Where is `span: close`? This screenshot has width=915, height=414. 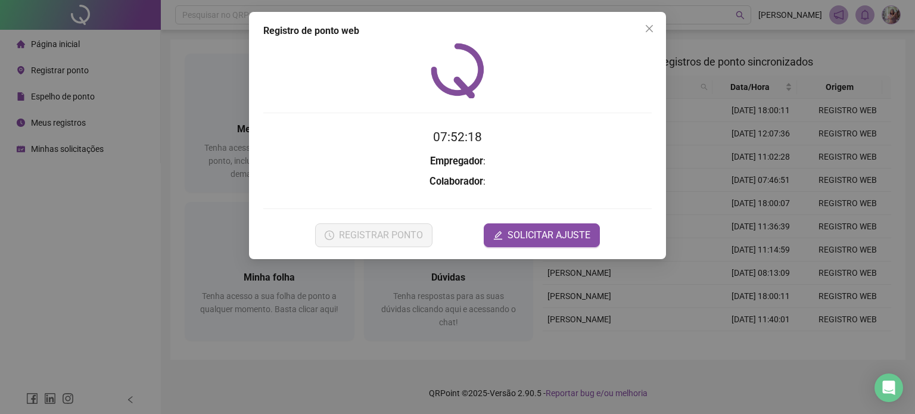
span: close is located at coordinates (649, 29).